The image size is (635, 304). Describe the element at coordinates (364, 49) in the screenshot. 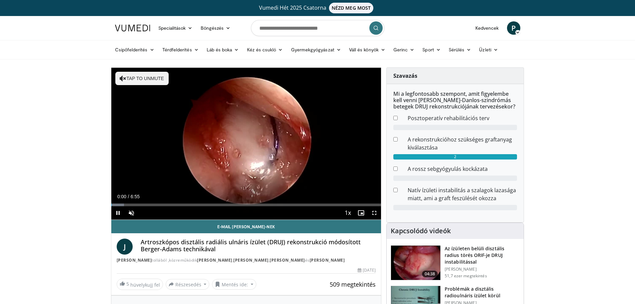

I see `font: Váll és könyök` at that location.